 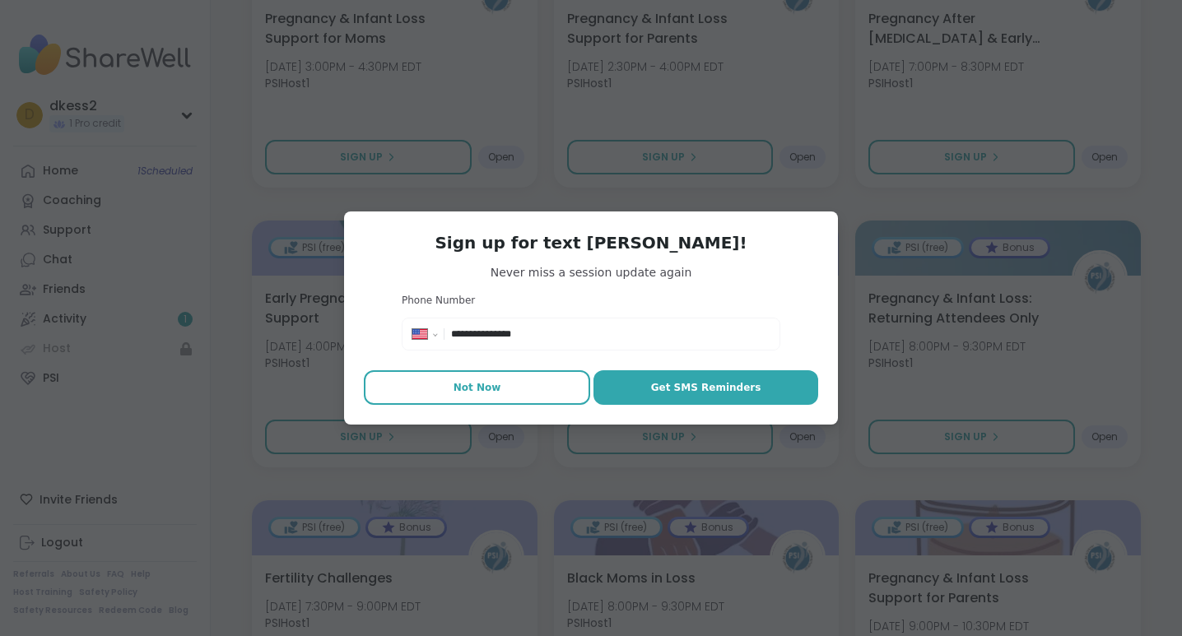 I want to click on button: Not Now, so click(x=476, y=388).